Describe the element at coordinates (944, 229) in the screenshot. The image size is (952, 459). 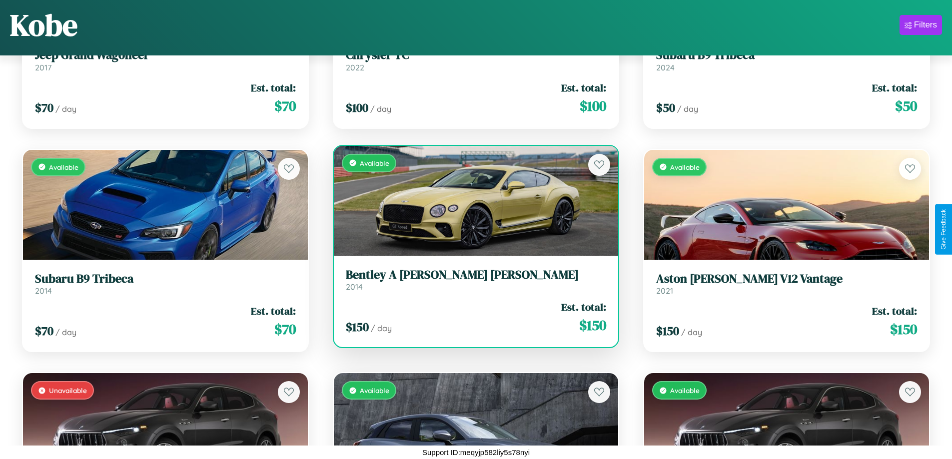
I see `div: Give Feedback` at that location.